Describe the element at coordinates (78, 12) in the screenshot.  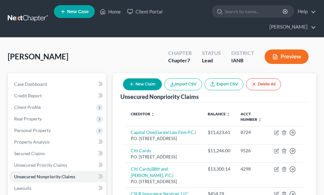
I see `span: New Case` at that location.